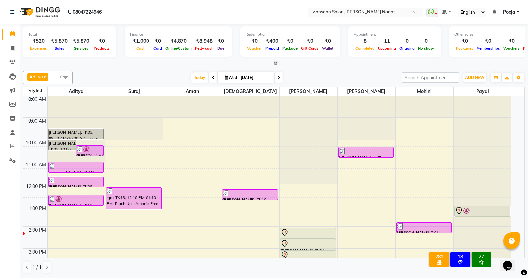  Describe the element at coordinates (134, 91) in the screenshot. I see `span: Suraj` at that location.